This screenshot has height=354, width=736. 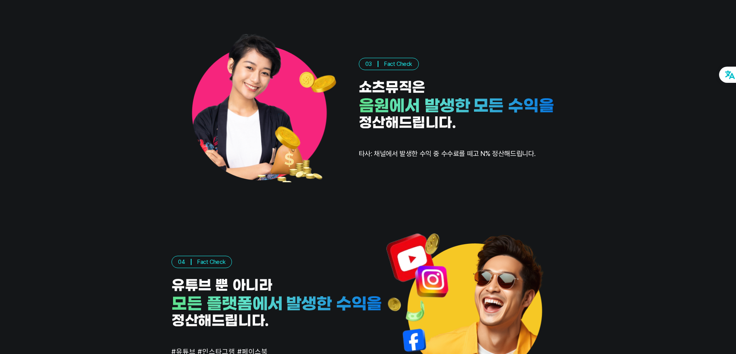 I want to click on p: 타사: 채널에서 발생한 수익 중 수수료를 떼고 N% 정산해드립니다., so click(x=458, y=154).